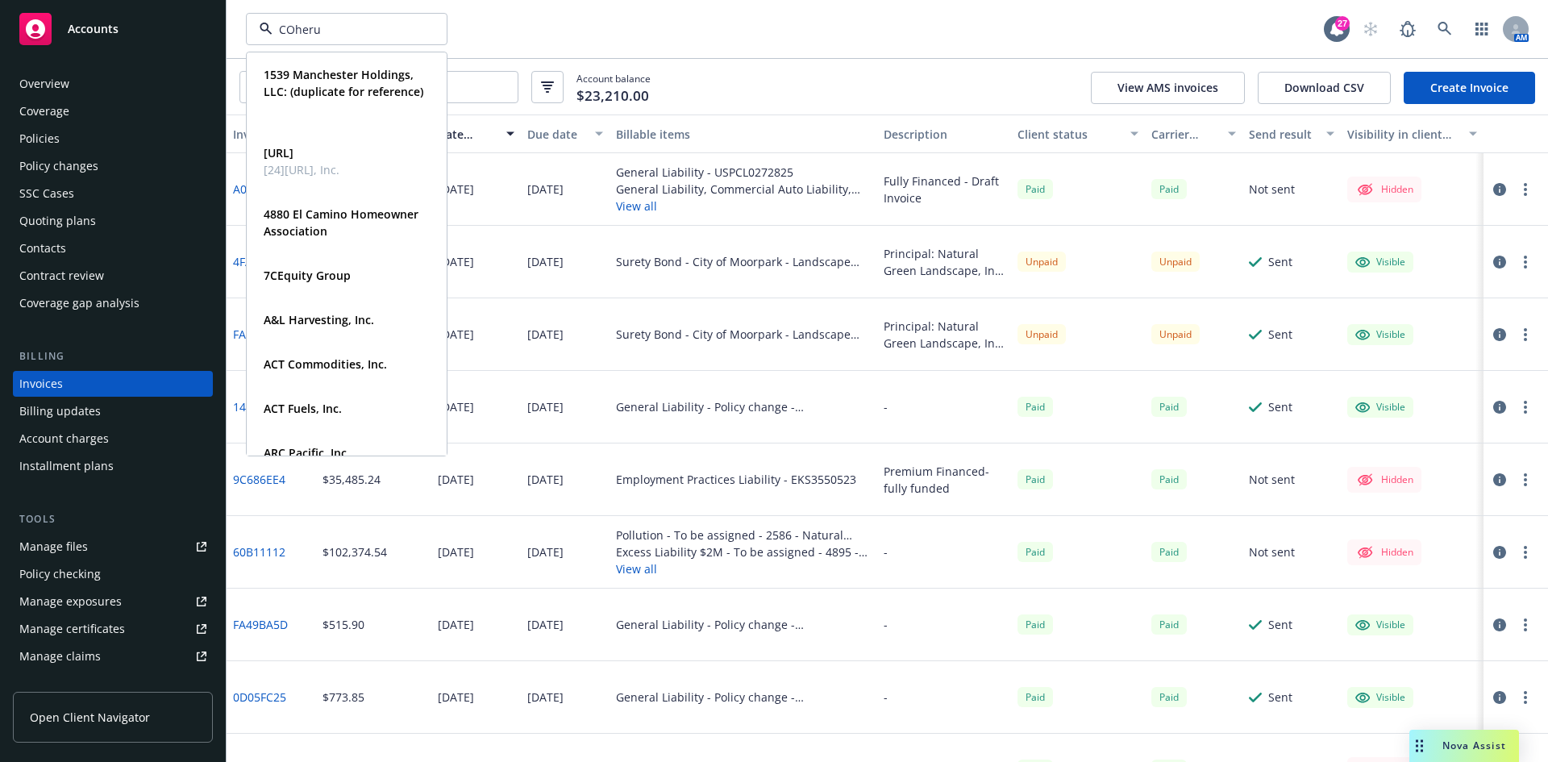 This screenshot has width=1548, height=762. What do you see at coordinates (743, 189) in the screenshot?
I see `div: General Liability, Commercial Auto Liability, Workers Compensation $5M, General Liability, Commer...` at bounding box center [743, 189].